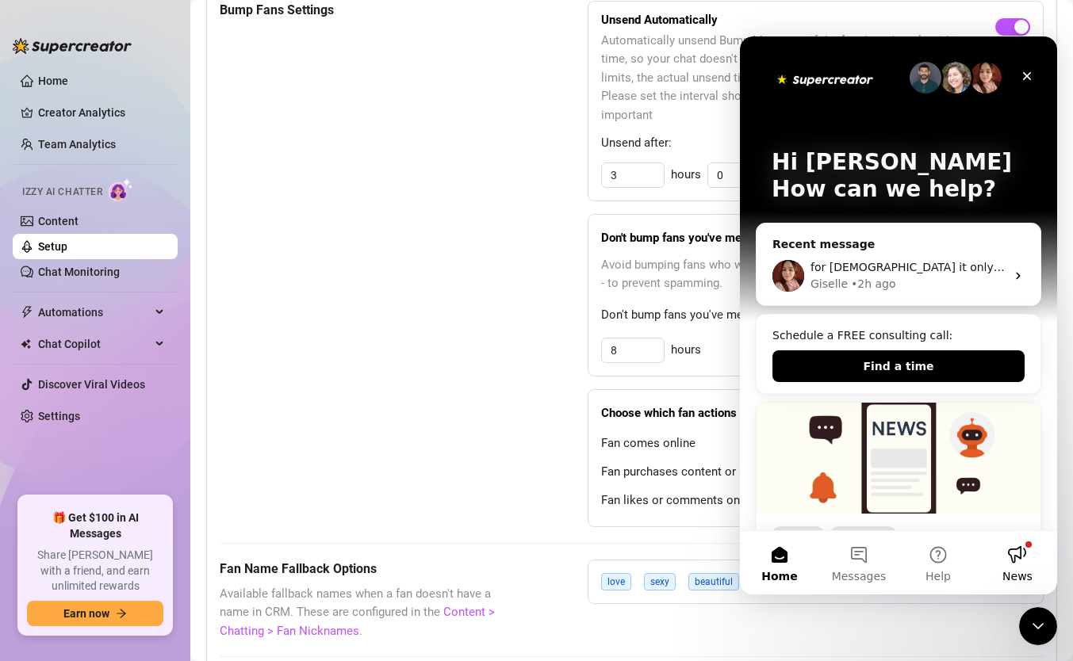 The image size is (1073, 661). I want to click on button: Find a time, so click(159, 330).